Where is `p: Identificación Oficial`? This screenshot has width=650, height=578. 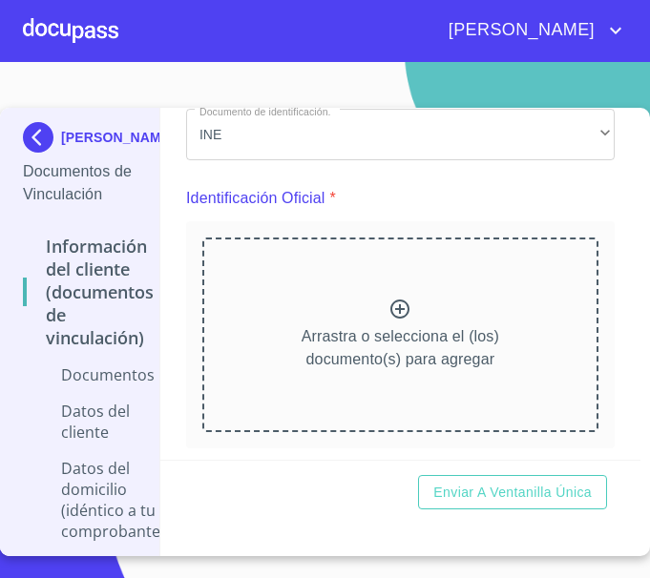 p: Identificación Oficial is located at coordinates (256, 198).